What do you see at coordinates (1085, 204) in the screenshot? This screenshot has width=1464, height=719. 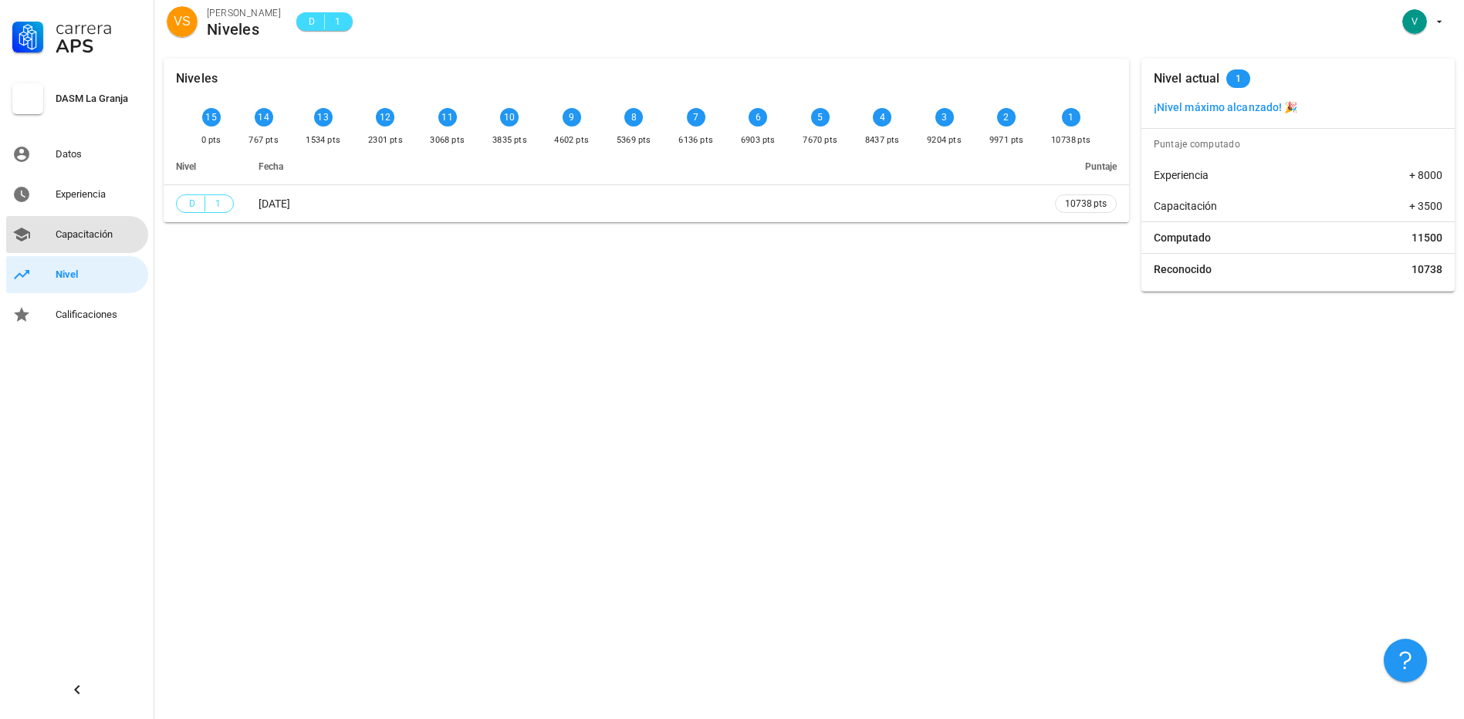 I see `span: 10738 pts` at bounding box center [1085, 204].